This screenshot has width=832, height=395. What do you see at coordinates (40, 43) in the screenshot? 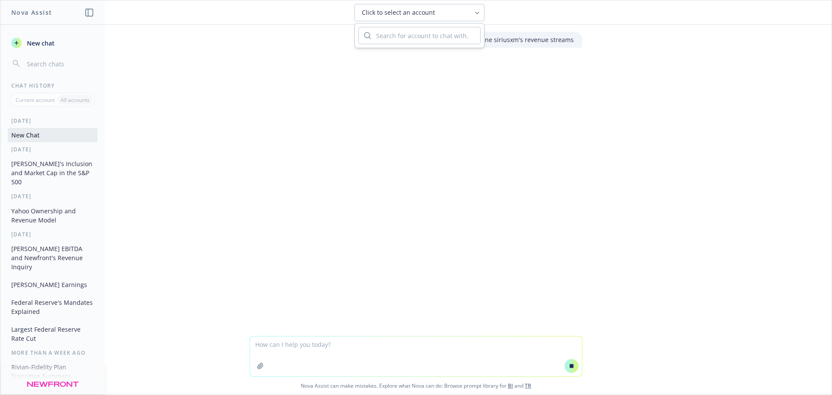
I see `span: New chat` at bounding box center [40, 43].